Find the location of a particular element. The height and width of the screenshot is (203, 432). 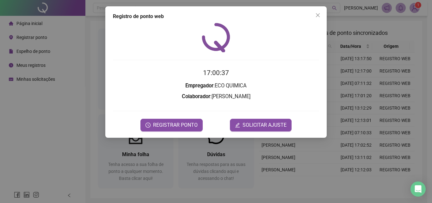

div: Open Intercom Messenger is located at coordinates (419, 189).